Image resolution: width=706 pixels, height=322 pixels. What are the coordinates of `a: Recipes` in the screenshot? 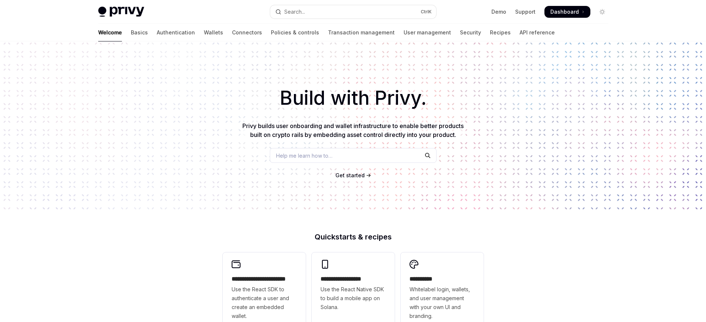 It's located at (500, 33).